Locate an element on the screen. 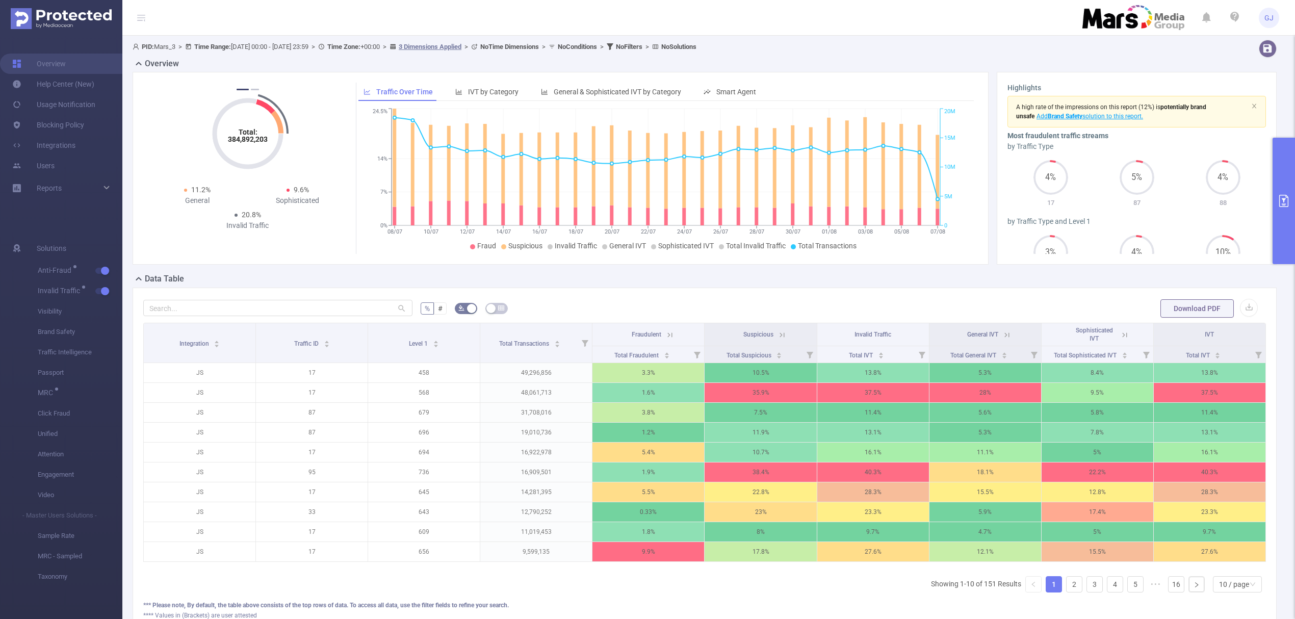 This screenshot has height=619, width=1295. a: Help Center (New) is located at coordinates (53, 84).